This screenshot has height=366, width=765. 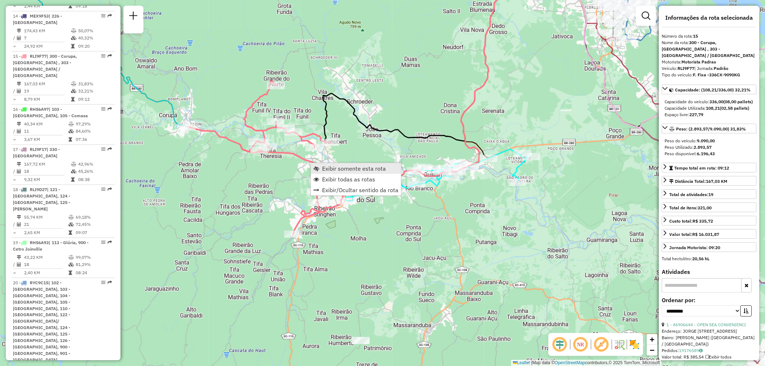 I want to click on strong: R$ 16.031,87, so click(x=705, y=234).